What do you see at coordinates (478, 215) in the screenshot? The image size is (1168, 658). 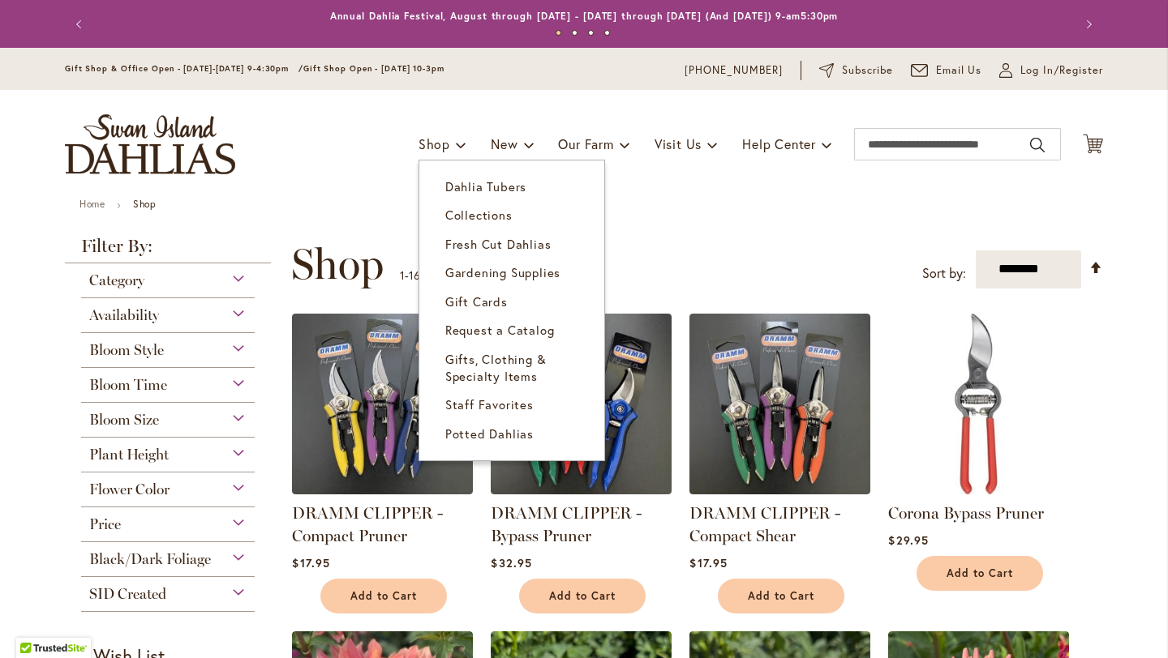 I see `span: Collections` at bounding box center [478, 215].